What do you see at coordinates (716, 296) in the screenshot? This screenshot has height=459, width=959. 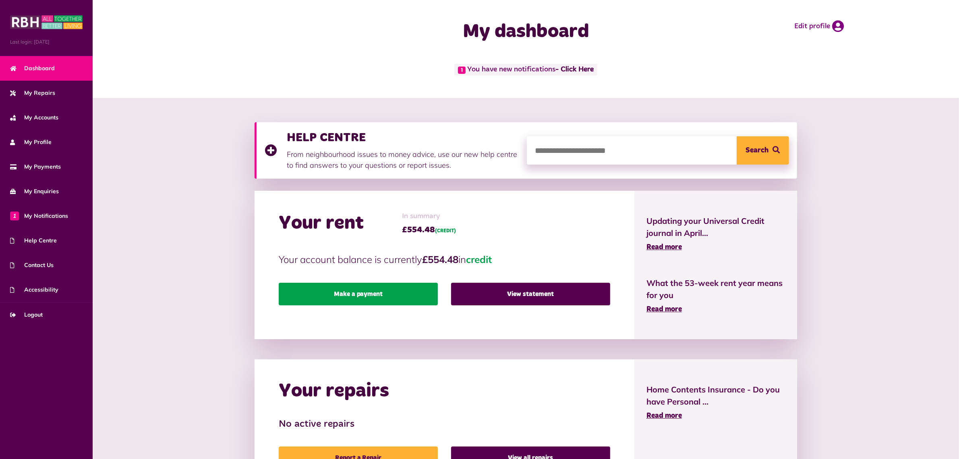 I see `a: What the 53-week rent year means for you Read more` at bounding box center [716, 296].